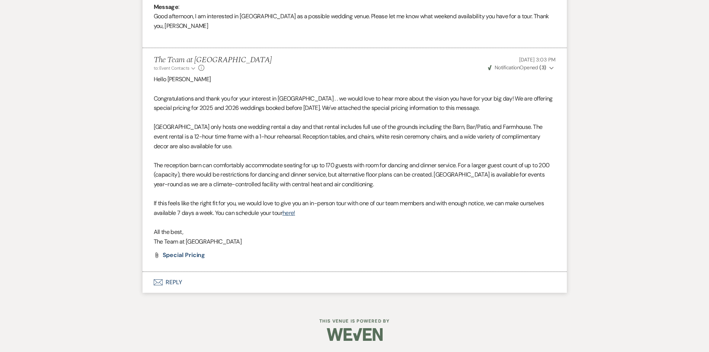  What do you see at coordinates (521, 67) in the screenshot?
I see `button: NotificationOpened (3)` at bounding box center [521, 67].